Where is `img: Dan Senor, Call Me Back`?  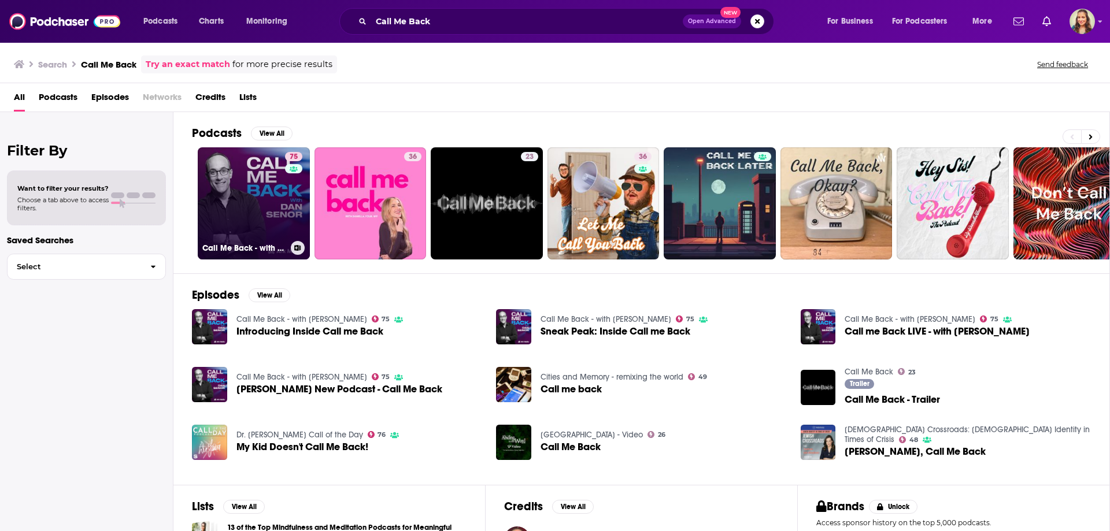
img: Dan Senor, Call Me Back is located at coordinates (818, 442).